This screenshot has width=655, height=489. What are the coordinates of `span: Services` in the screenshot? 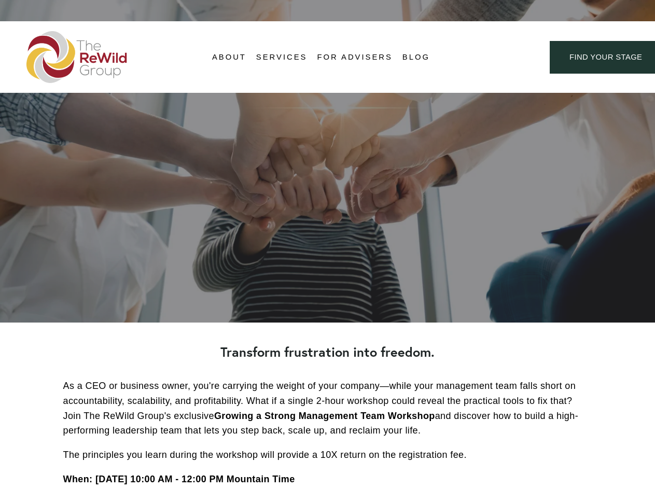 It's located at (282, 57).